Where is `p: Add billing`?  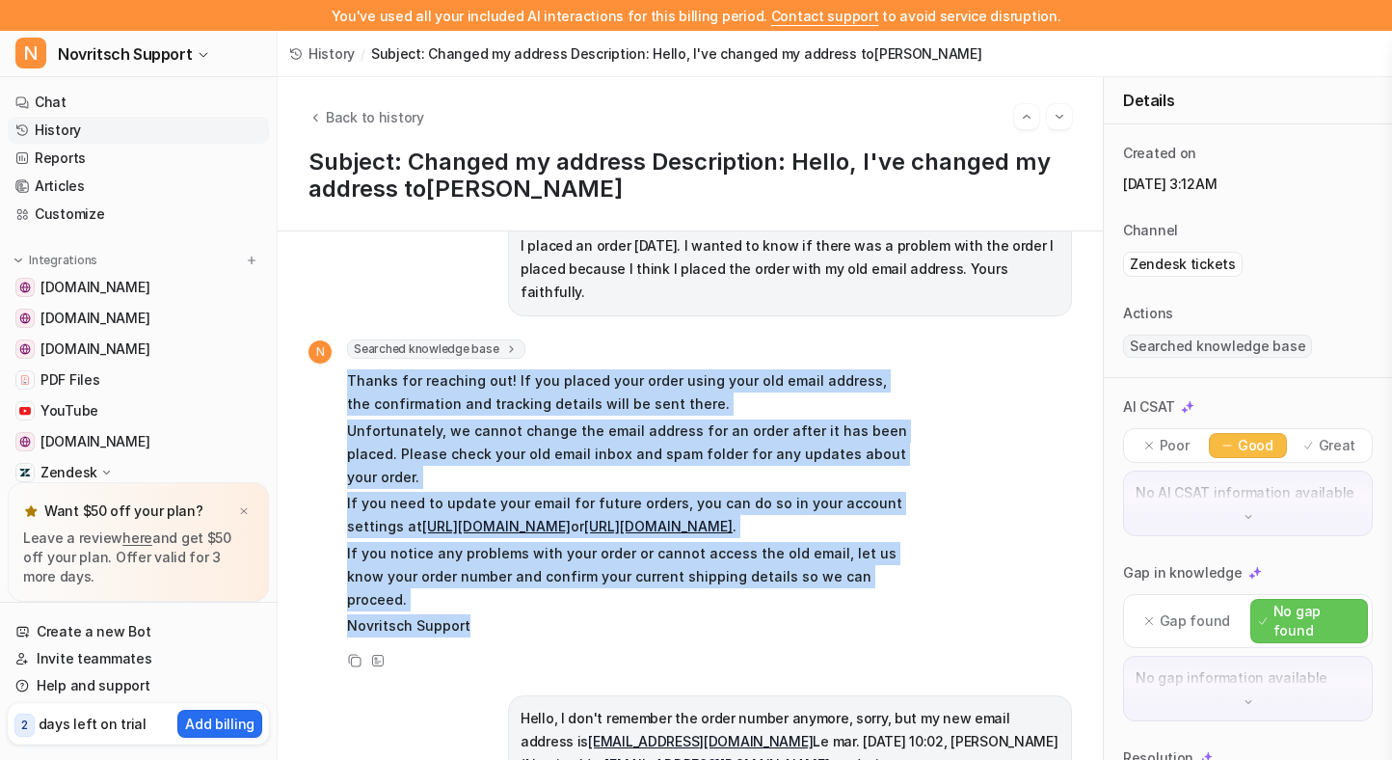 p: Add billing is located at coordinates (220, 723).